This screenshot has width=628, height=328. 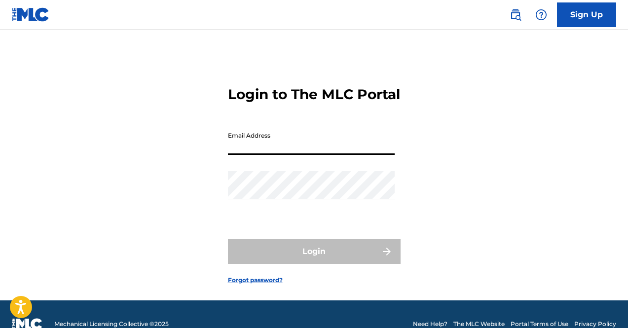 What do you see at coordinates (604, 305) in the screenshot?
I see `div: Chat Widget` at bounding box center [604, 305].